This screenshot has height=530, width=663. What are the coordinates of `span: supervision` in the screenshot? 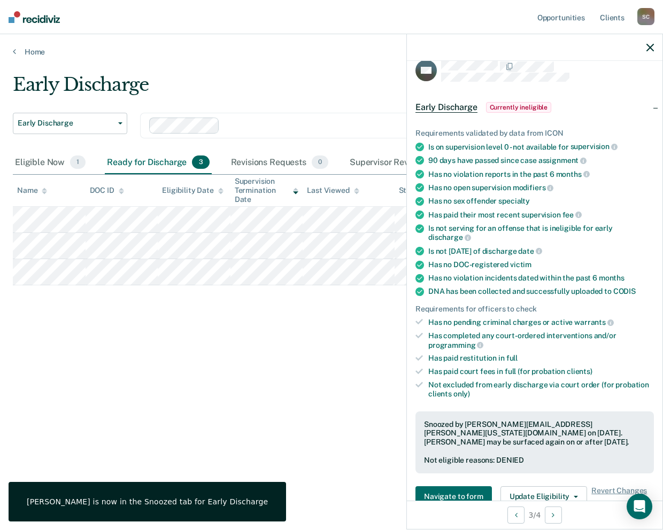 It's located at (594, 146).